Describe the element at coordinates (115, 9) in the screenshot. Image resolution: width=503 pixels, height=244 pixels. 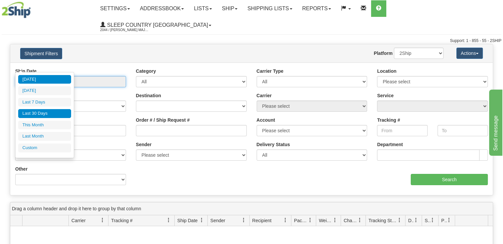
I see `a: Settings` at that location.